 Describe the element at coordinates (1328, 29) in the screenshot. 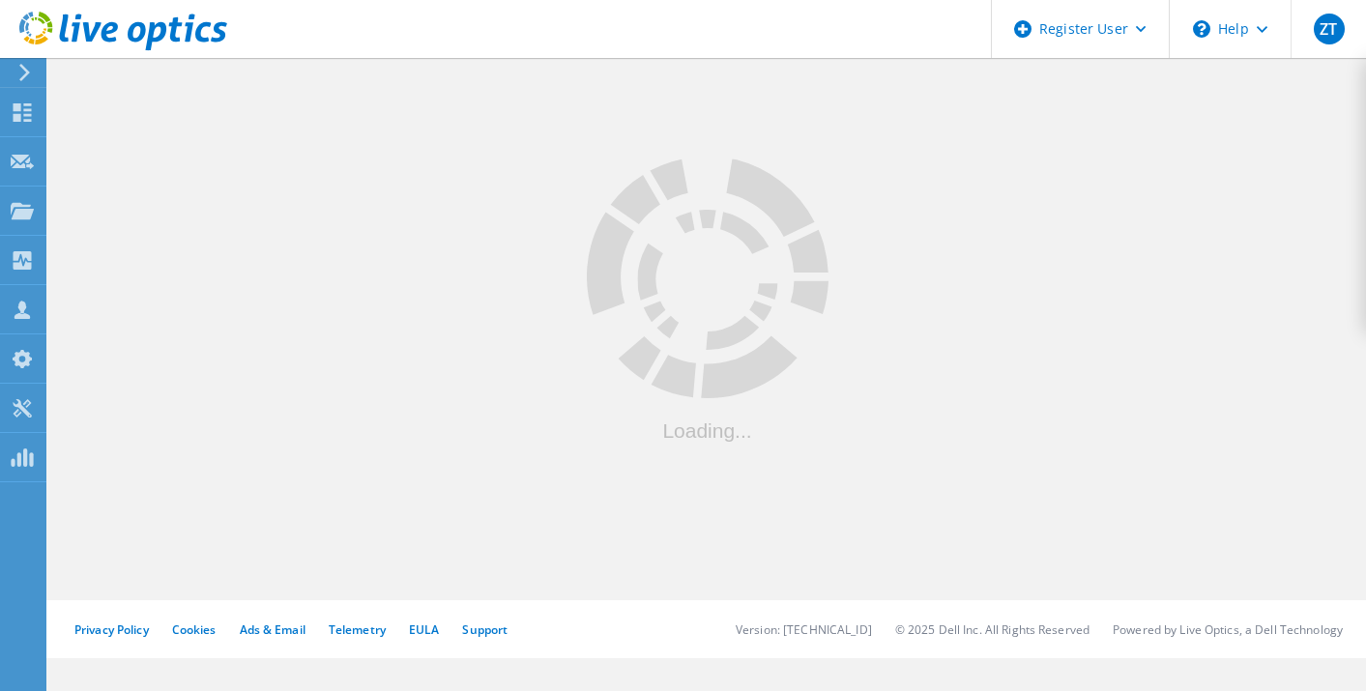

I see `span: ZT` at that location.